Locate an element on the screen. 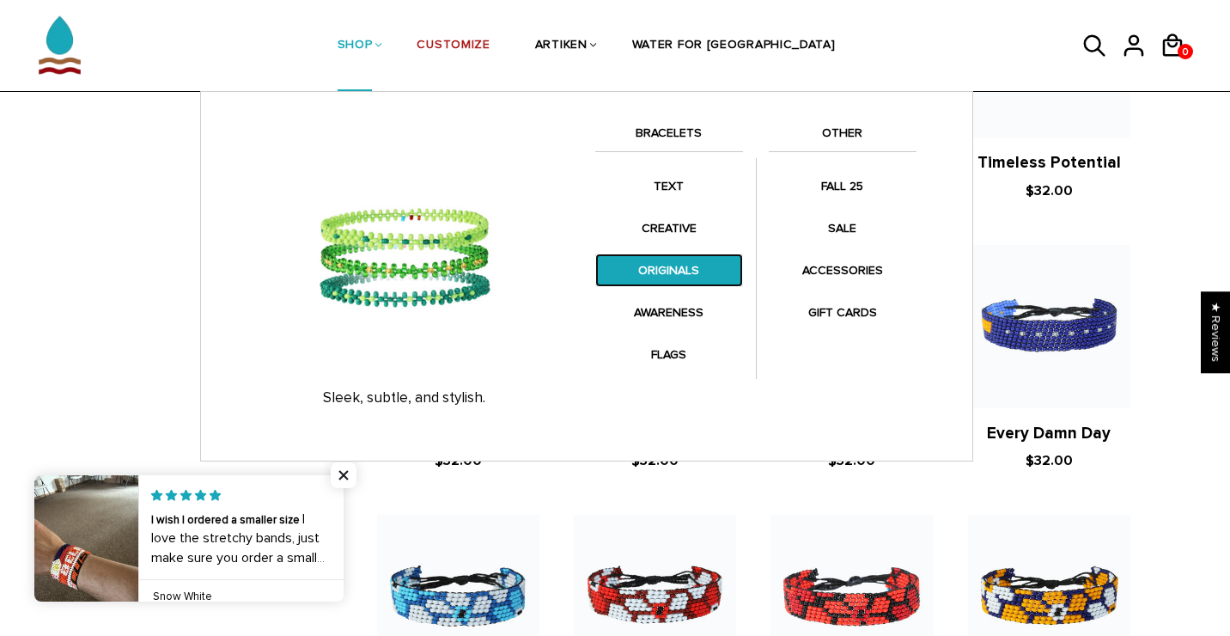  span: Close popup widget is located at coordinates (344, 475).